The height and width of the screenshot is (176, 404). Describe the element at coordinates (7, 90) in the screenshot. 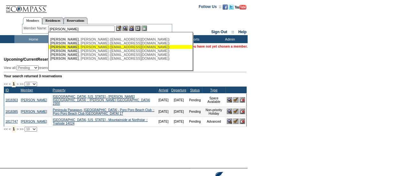

I see `a: ID` at that location.